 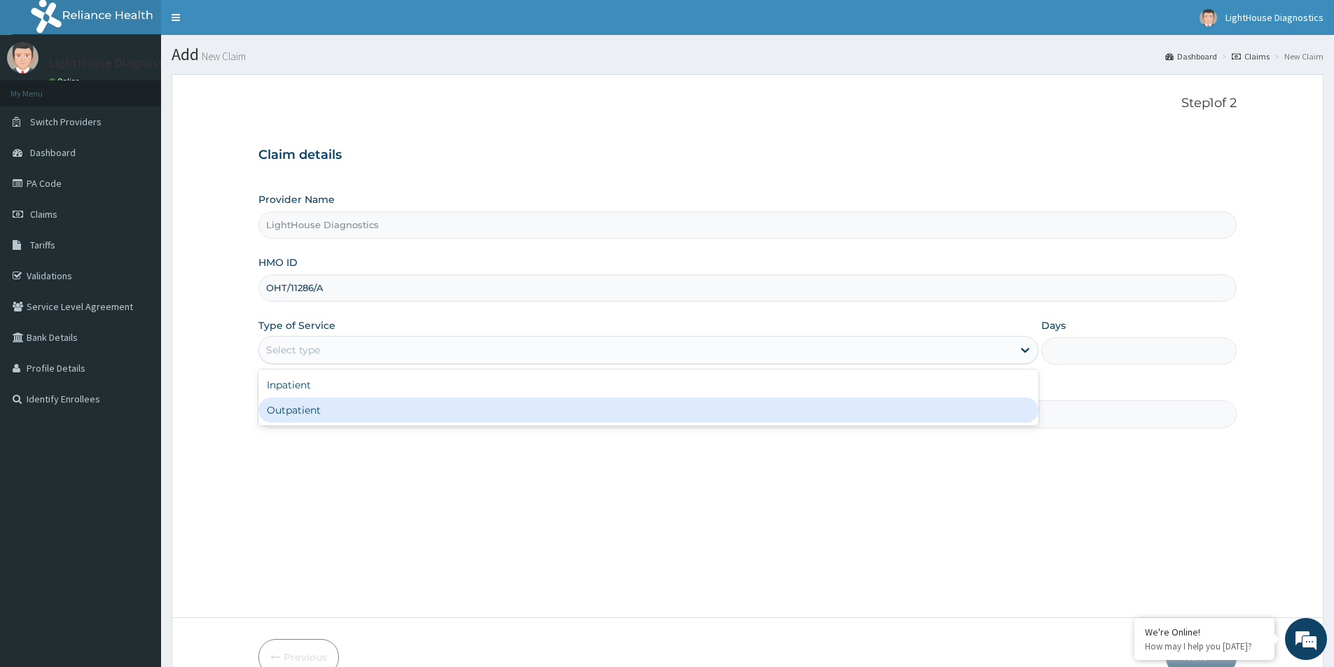 What do you see at coordinates (1274, 18) in the screenshot?
I see `span: LightHouse Diagnostics` at bounding box center [1274, 18].